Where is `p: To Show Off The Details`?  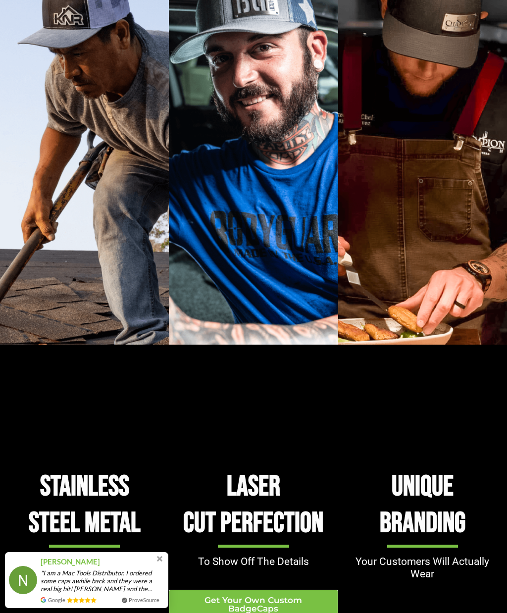 p: To Show Off The Details is located at coordinates (253, 562).